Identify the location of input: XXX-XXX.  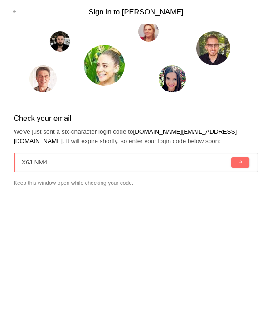
(125, 162).